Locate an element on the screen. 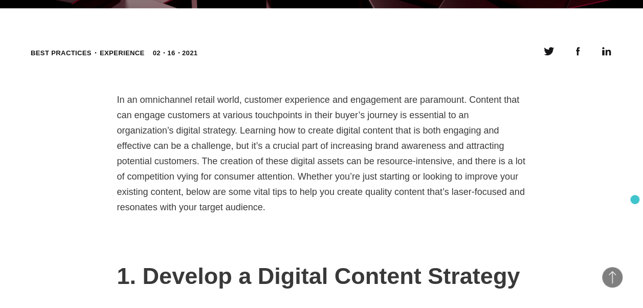 This screenshot has height=308, width=643. a: Experience is located at coordinates (122, 53).